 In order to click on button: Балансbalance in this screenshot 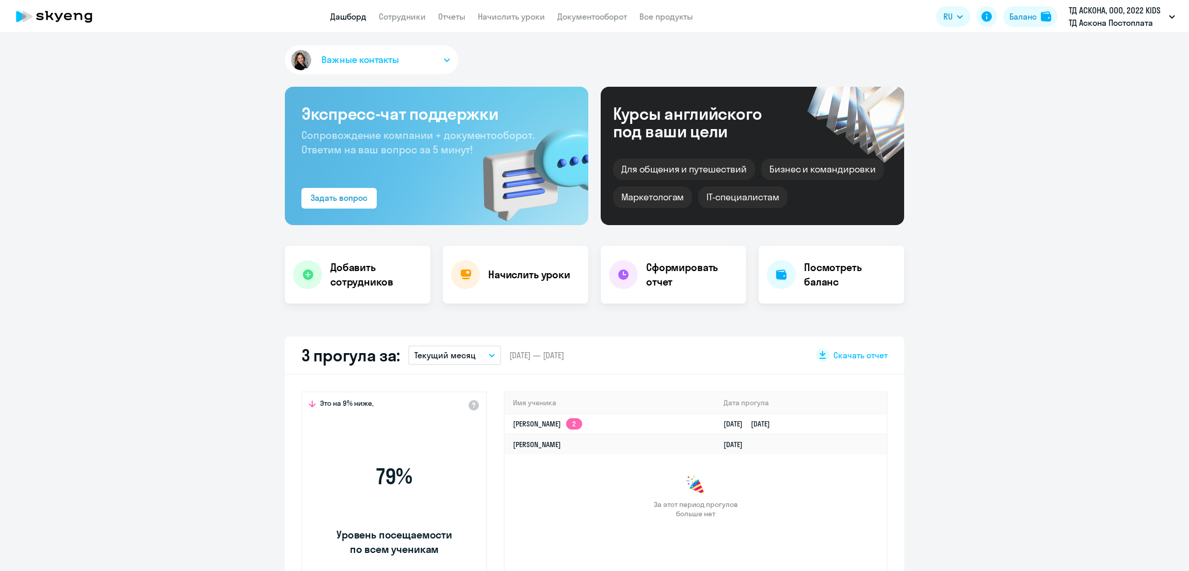, I will do `click(1030, 17)`.